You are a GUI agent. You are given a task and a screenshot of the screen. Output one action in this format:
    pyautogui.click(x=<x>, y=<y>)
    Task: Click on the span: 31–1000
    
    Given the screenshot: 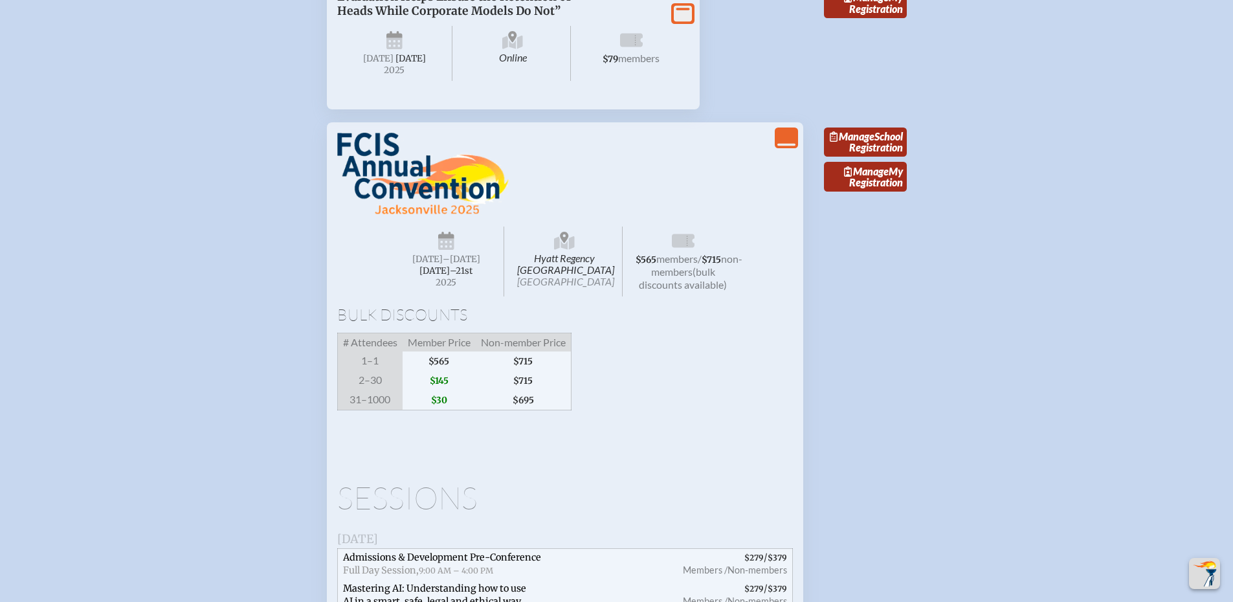 What is the action you would take?
    pyautogui.click(x=369, y=400)
    